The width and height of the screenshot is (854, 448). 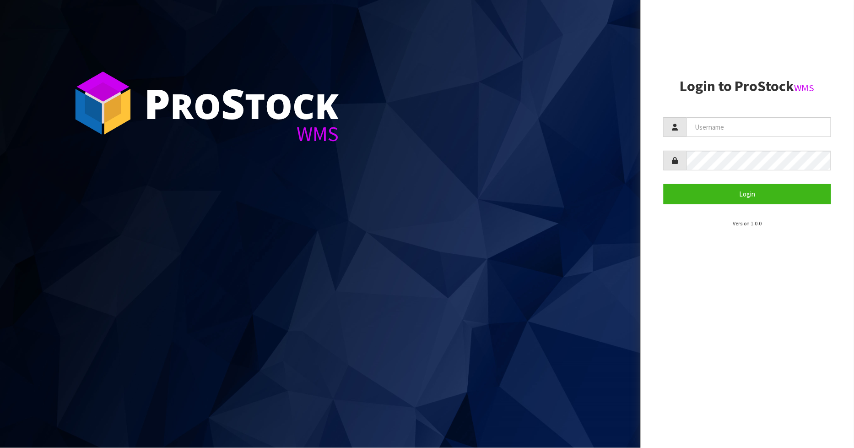 What do you see at coordinates (157, 103) in the screenshot?
I see `span: P` at bounding box center [157, 103].